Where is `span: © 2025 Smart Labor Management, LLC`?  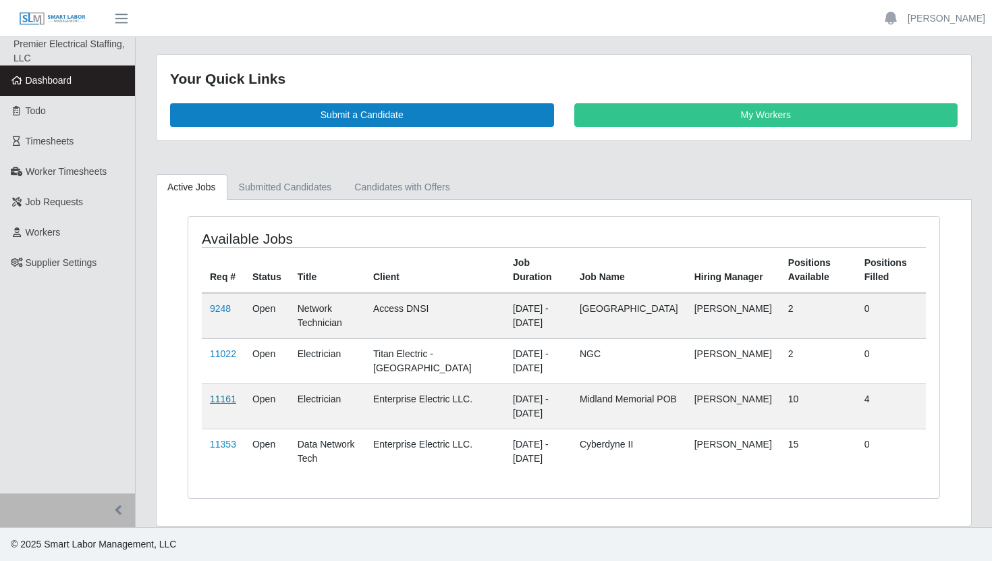 span: © 2025 Smart Labor Management, LLC is located at coordinates (93, 544).